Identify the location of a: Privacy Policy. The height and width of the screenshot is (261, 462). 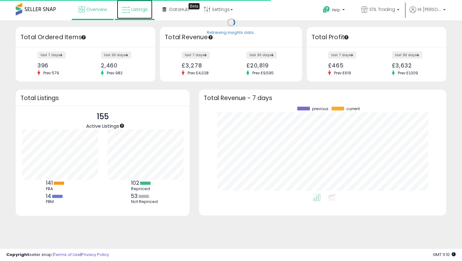
(95, 255).